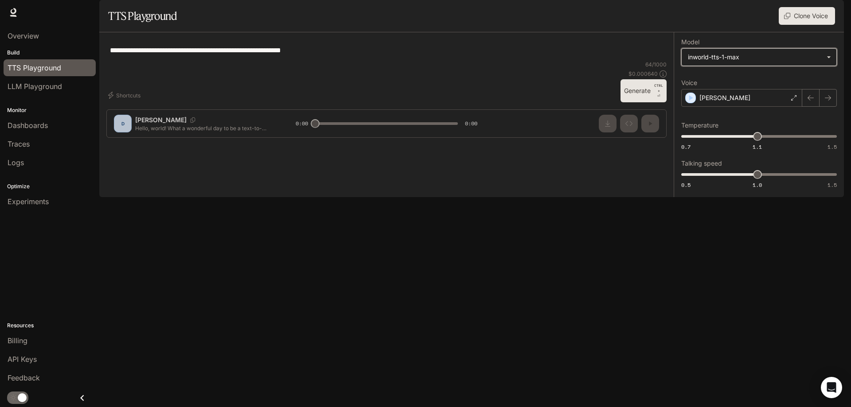 The height and width of the screenshot is (407, 851). Describe the element at coordinates (690, 42) in the screenshot. I see `p: Model` at that location.